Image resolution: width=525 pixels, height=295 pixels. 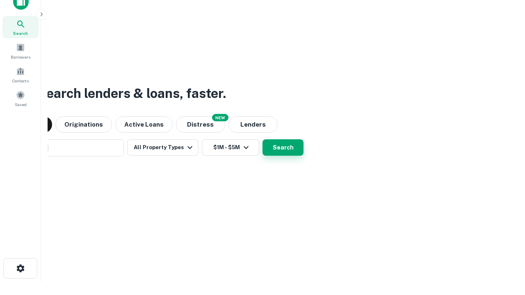 I want to click on span: Borrowers, so click(x=21, y=57).